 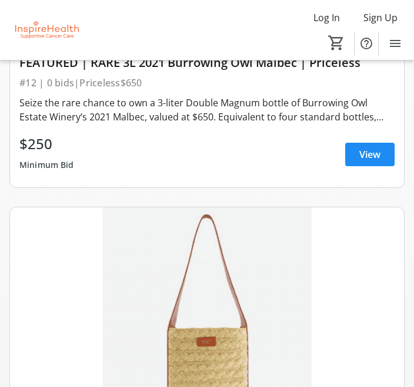 What do you see at coordinates (380, 18) in the screenshot?
I see `span: Sign Up` at bounding box center [380, 18].